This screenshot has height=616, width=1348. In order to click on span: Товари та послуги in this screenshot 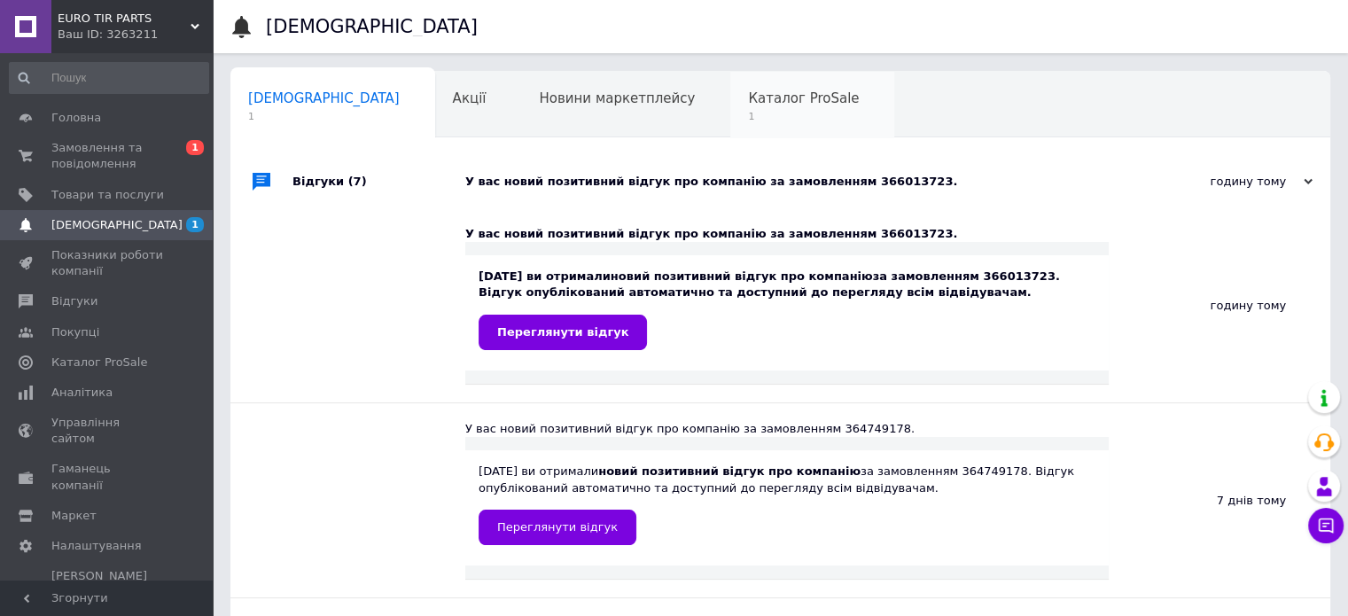, I will do `click(107, 195)`.